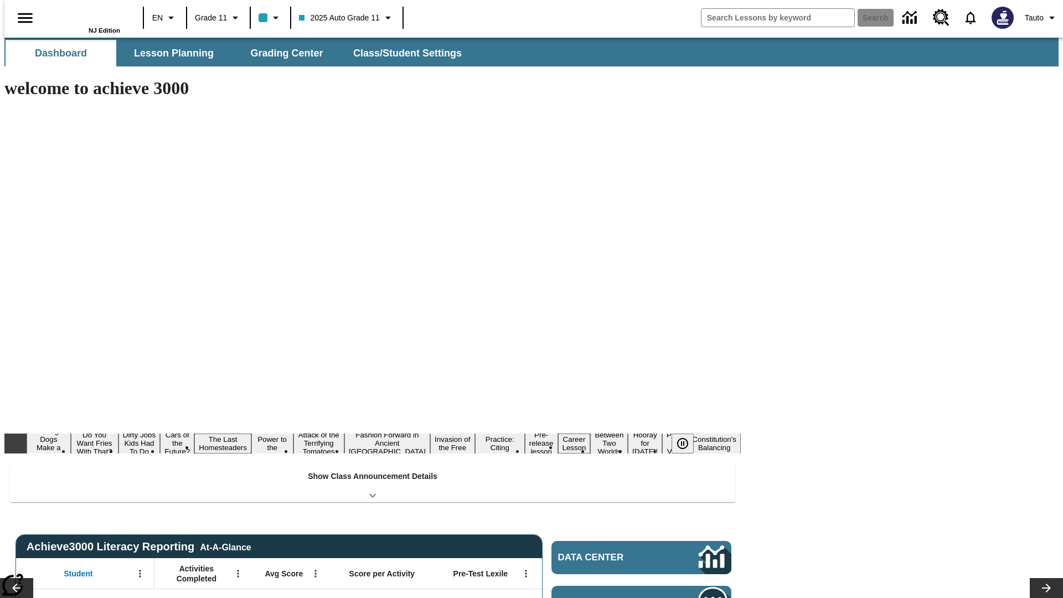 The image size is (1063, 598). What do you see at coordinates (373, 476) in the screenshot?
I see `p: Show Class Announcement Details` at bounding box center [373, 476].